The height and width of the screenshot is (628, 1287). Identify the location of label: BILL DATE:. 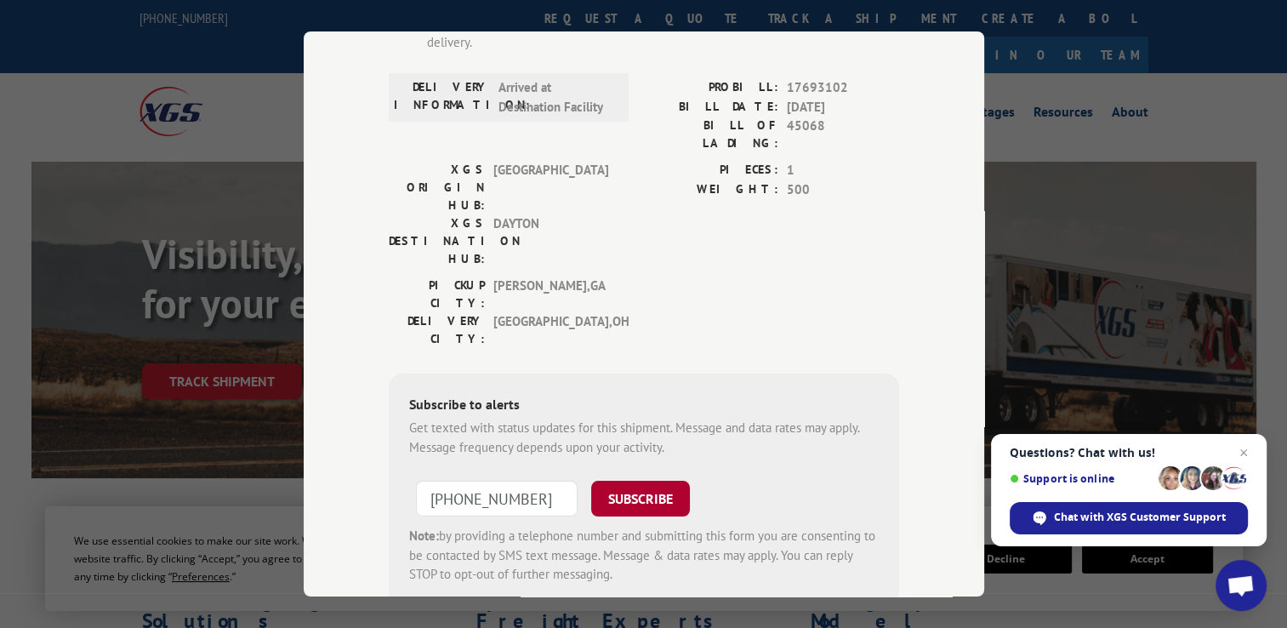
(711, 106).